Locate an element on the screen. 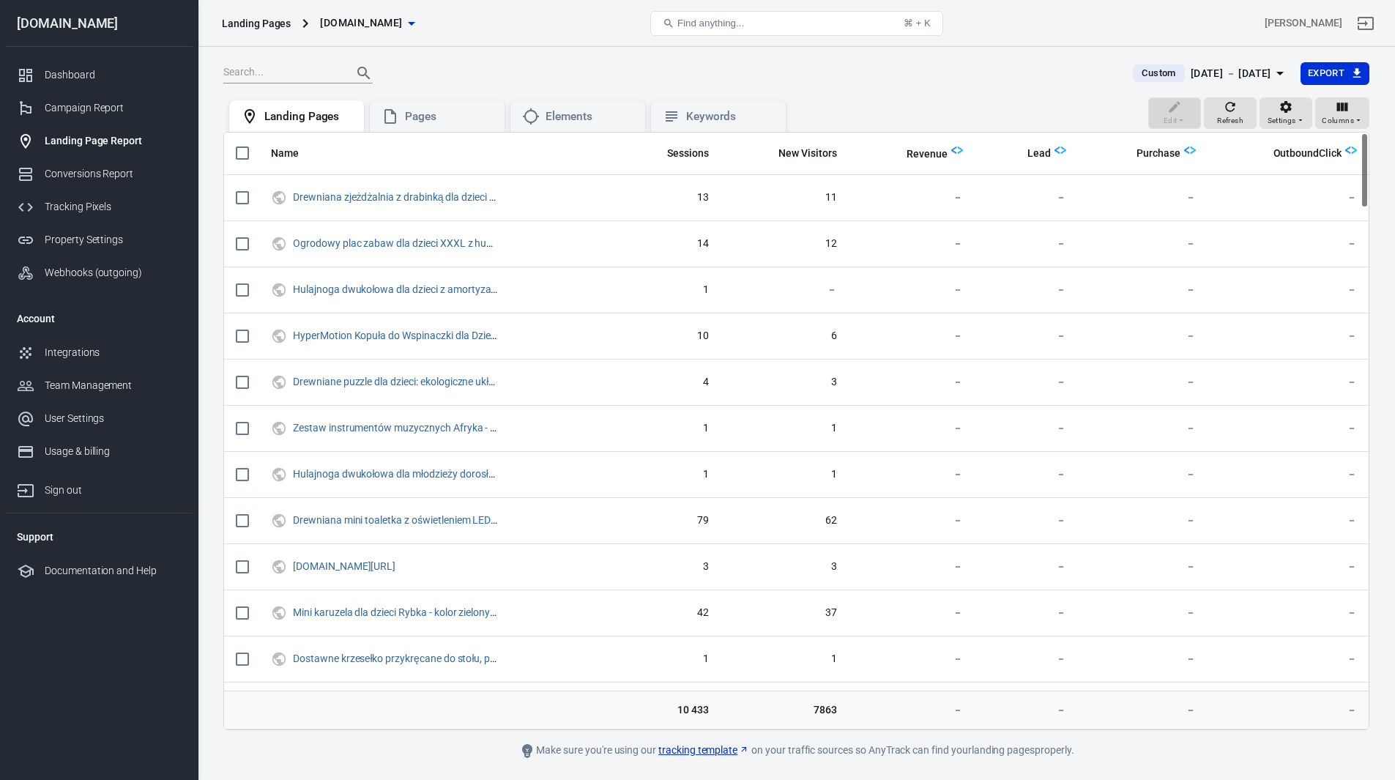  span: 6 is located at coordinates (784, 336).